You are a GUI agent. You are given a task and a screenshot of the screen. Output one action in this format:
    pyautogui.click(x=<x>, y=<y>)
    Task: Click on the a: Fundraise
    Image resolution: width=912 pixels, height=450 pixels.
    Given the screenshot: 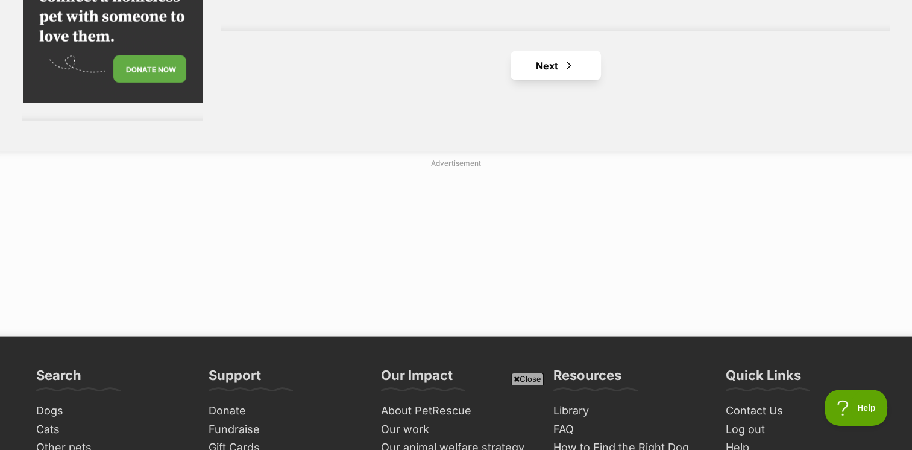 What is the action you would take?
    pyautogui.click(x=284, y=429)
    